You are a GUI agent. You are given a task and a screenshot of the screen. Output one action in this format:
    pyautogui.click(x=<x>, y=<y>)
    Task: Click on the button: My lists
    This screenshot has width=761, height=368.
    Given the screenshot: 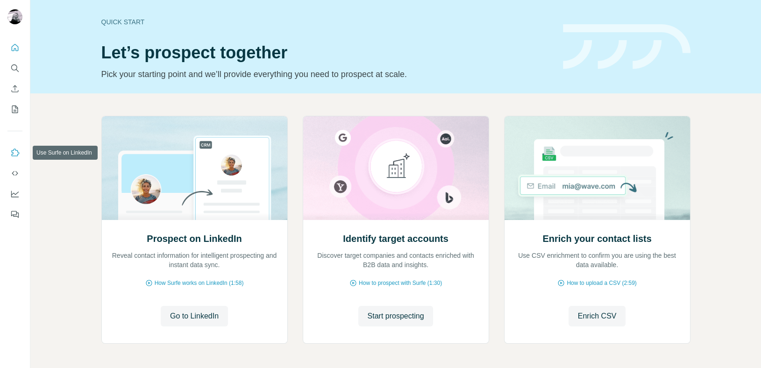 What is the action you would take?
    pyautogui.click(x=15, y=109)
    